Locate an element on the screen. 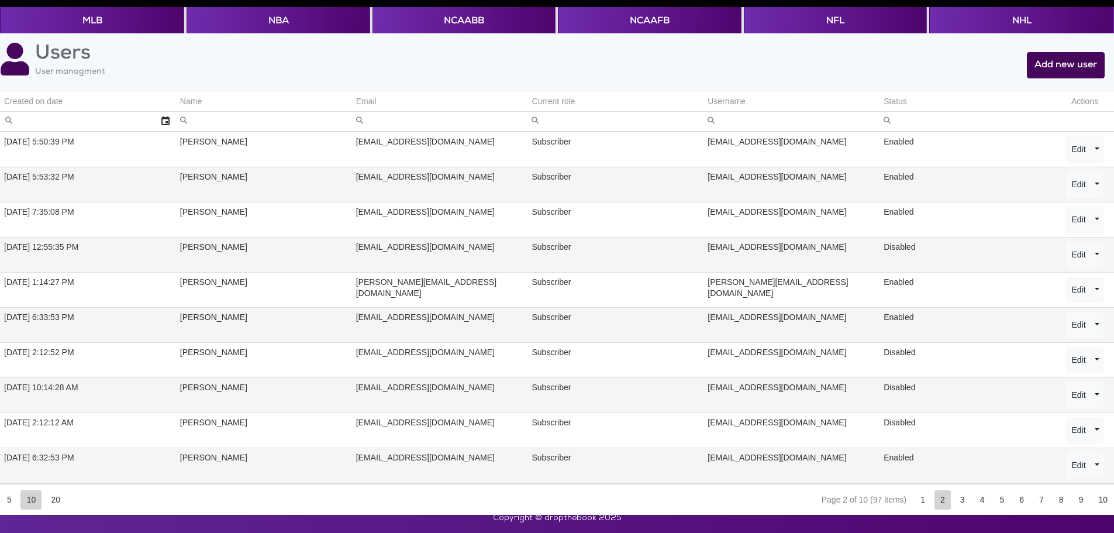 The width and height of the screenshot is (1114, 533). div: Actions is located at coordinates (1085, 101).